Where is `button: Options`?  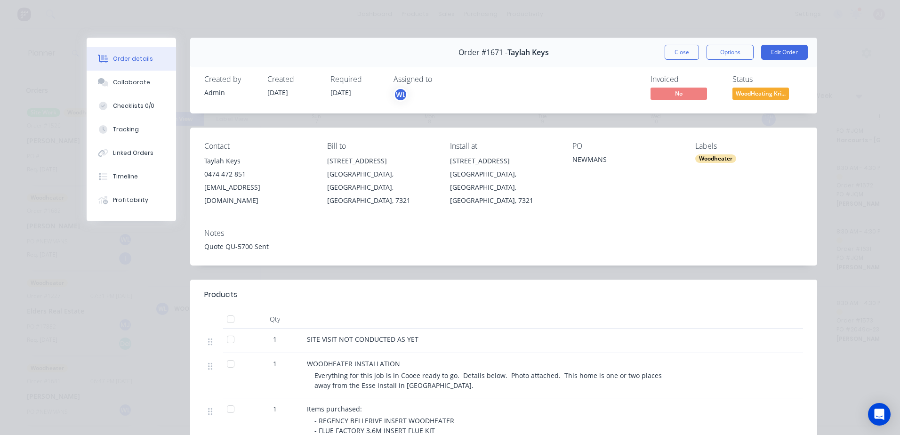 button: Options is located at coordinates (730, 52).